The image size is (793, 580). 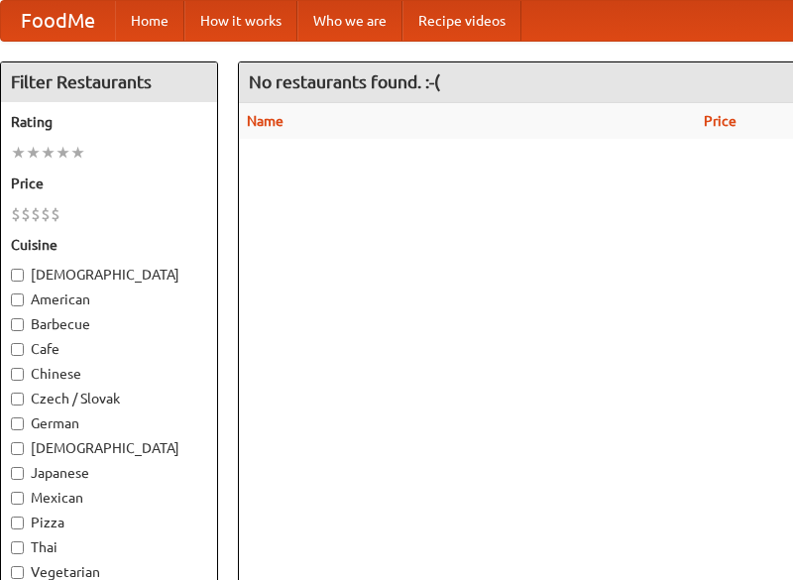 I want to click on input: Mexican, so click(x=17, y=498).